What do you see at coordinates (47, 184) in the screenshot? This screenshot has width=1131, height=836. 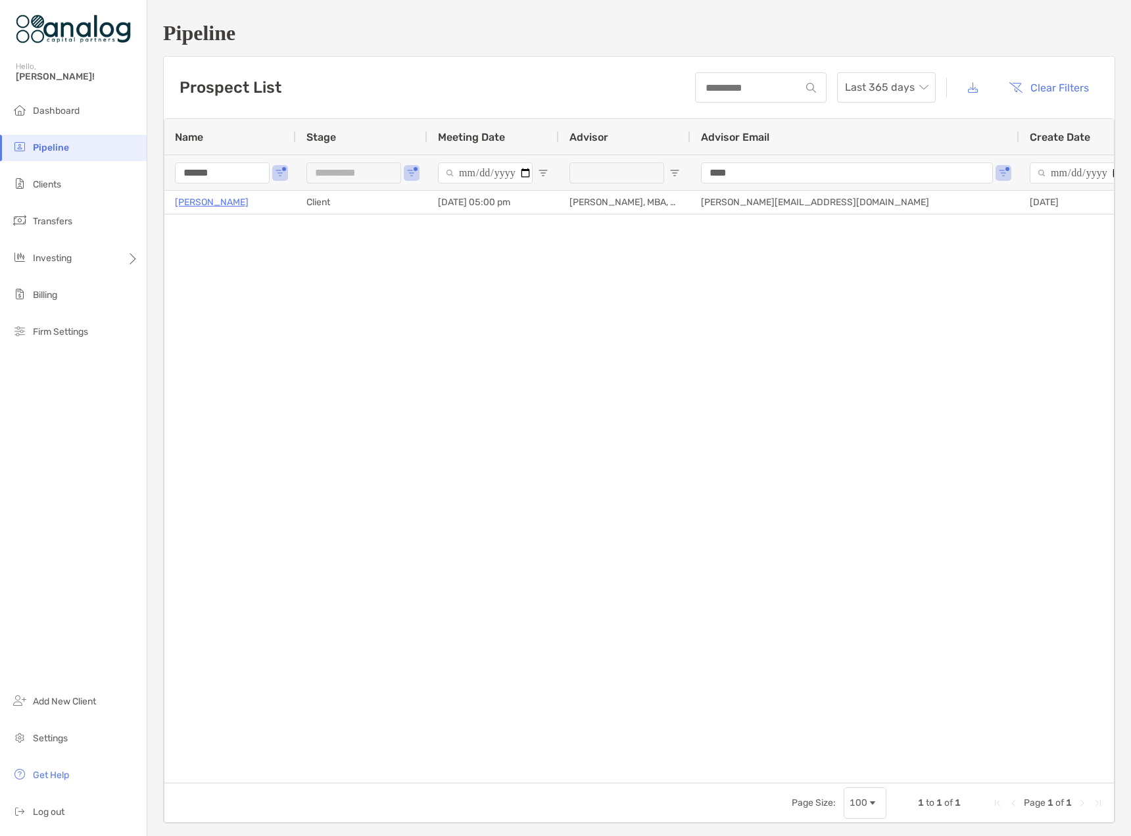 I see `span: Clients` at bounding box center [47, 184].